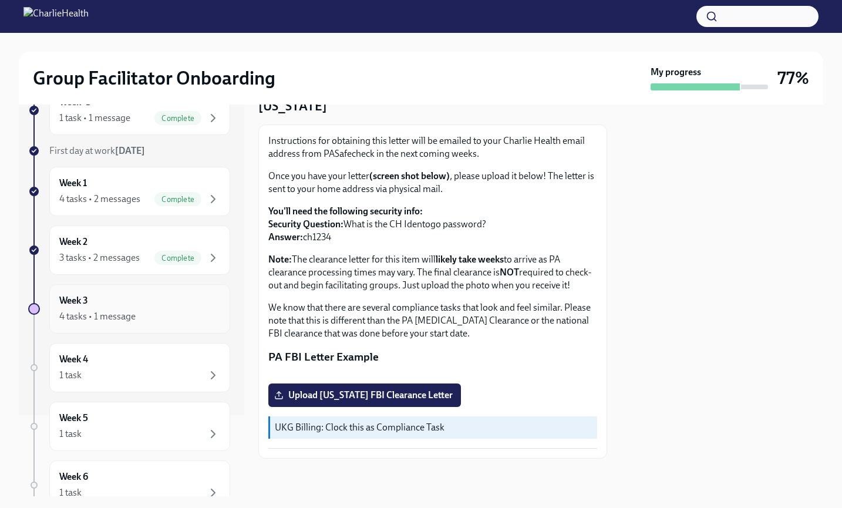 Image resolution: width=842 pixels, height=508 pixels. I want to click on p: Instructions for obtaining this letter will be emailed to your Charlie Health email address from ..., so click(433, 147).